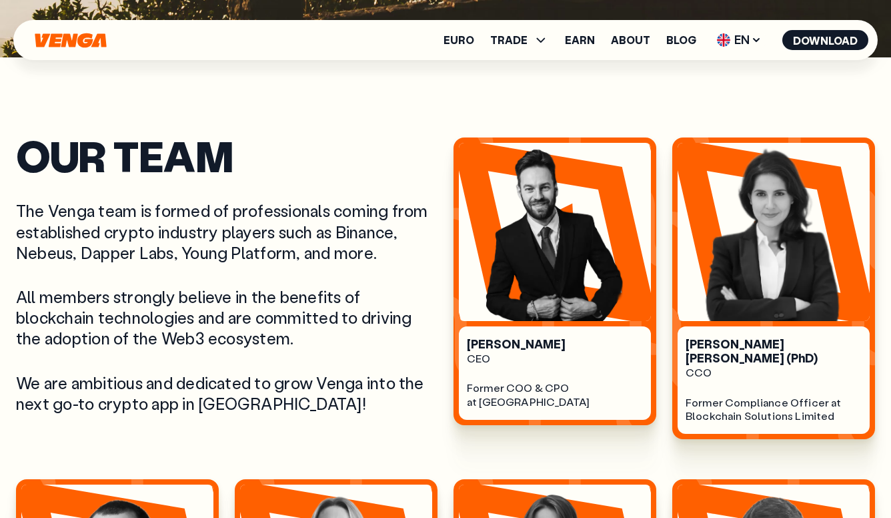 The height and width of the screenshot is (518, 891). I want to click on div: CEO, so click(555, 358).